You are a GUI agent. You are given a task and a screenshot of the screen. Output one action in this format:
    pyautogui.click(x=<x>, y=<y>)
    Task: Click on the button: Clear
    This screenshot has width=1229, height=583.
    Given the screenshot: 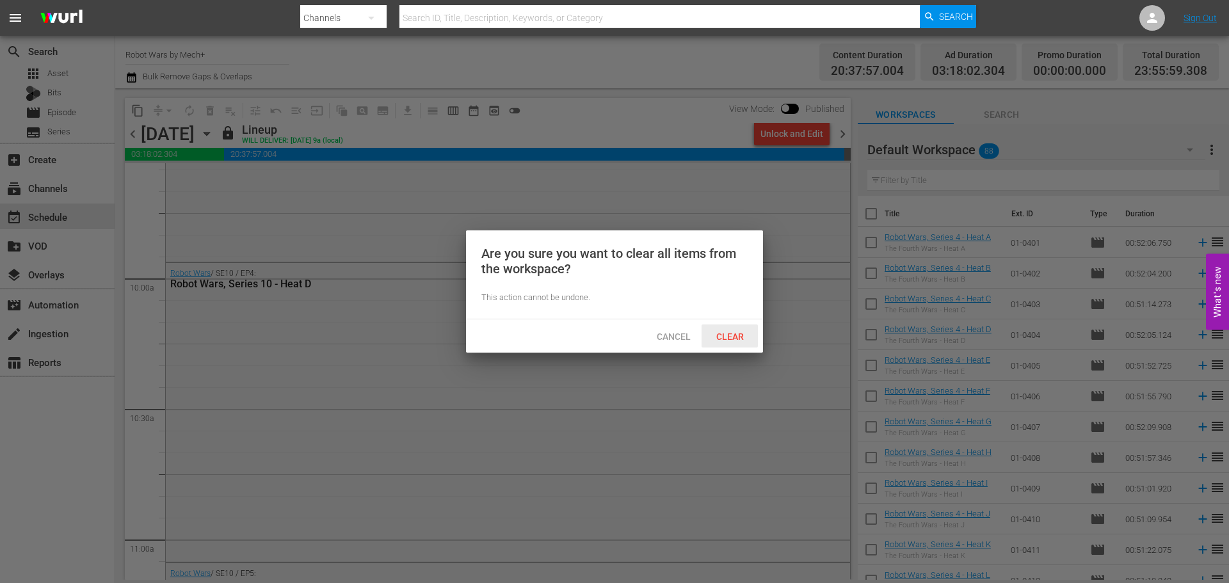 What is the action you would take?
    pyautogui.click(x=730, y=336)
    